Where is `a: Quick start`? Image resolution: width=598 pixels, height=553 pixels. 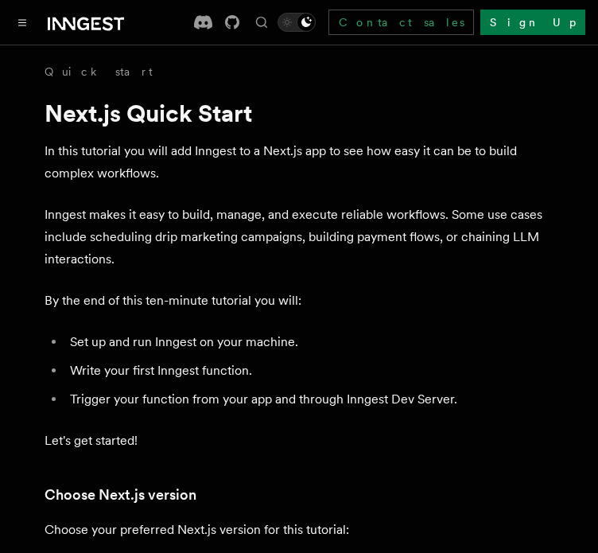
a: Quick start is located at coordinates (99, 72).